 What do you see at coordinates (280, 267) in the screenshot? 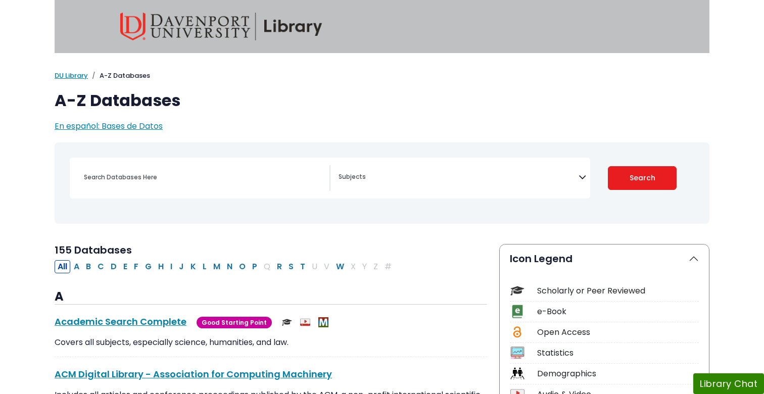
I see `button: Filter Results R` at bounding box center [280, 267].